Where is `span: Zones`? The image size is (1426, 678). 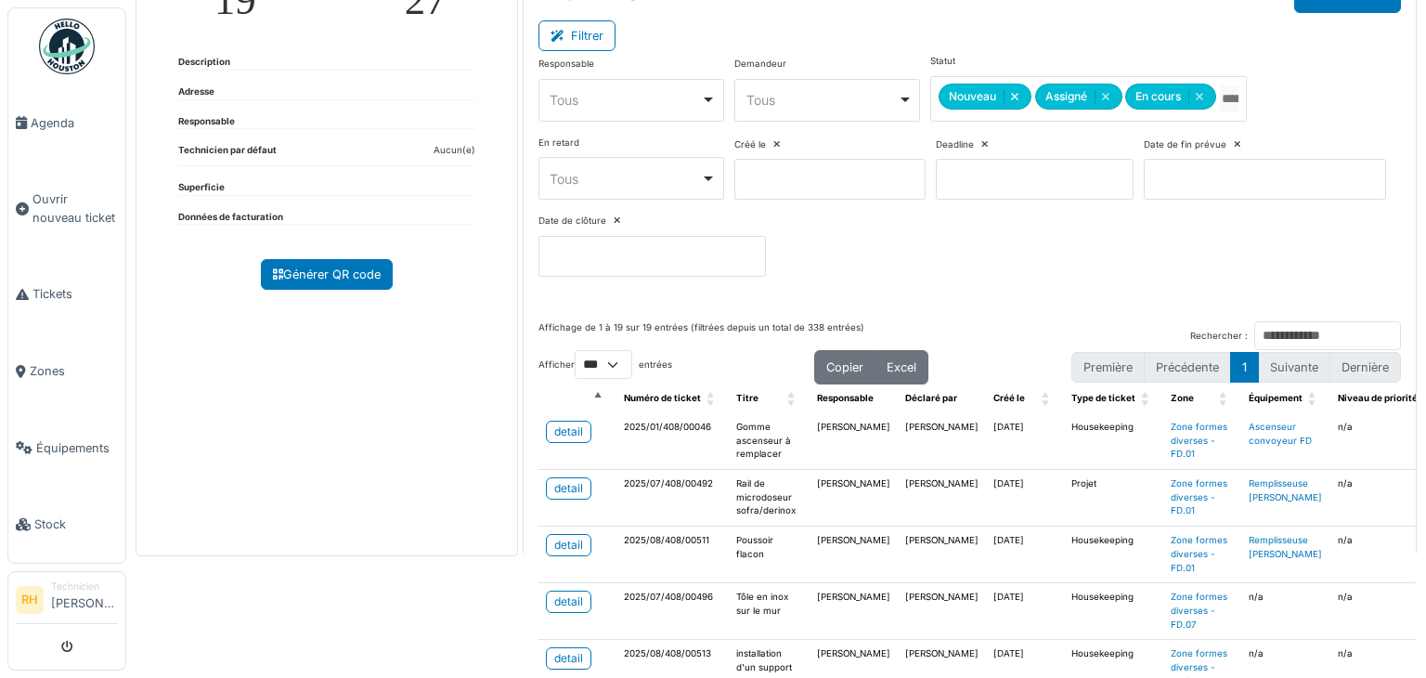
span: Zones is located at coordinates (73, 370).